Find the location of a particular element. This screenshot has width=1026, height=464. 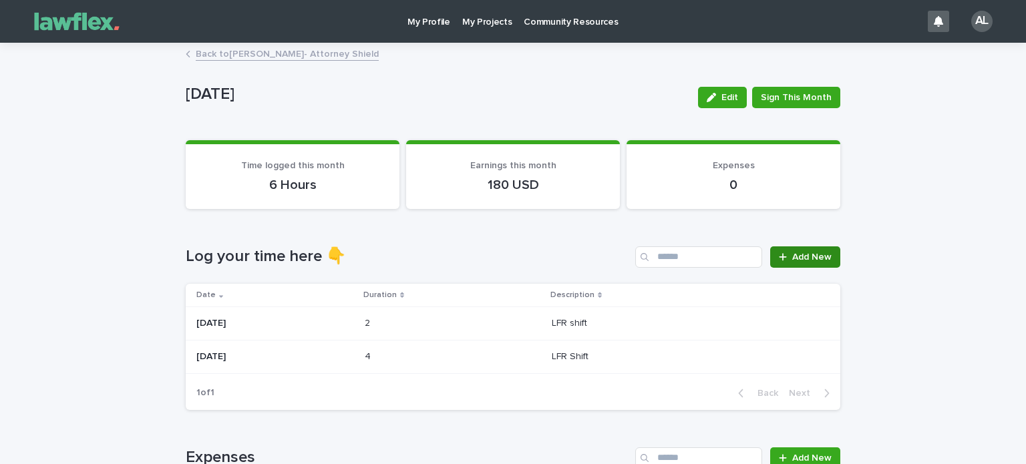

div: AL is located at coordinates (982, 21).